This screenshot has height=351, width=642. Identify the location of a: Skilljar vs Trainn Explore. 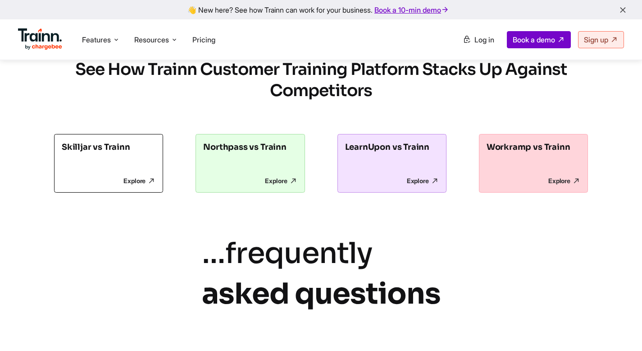
(109, 163).